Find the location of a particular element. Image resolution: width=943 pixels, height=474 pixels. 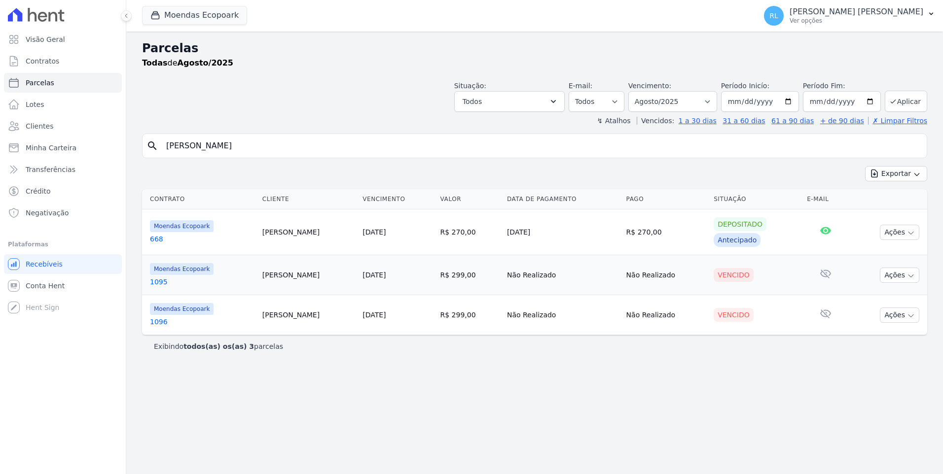

a: Transferências is located at coordinates (63, 170).